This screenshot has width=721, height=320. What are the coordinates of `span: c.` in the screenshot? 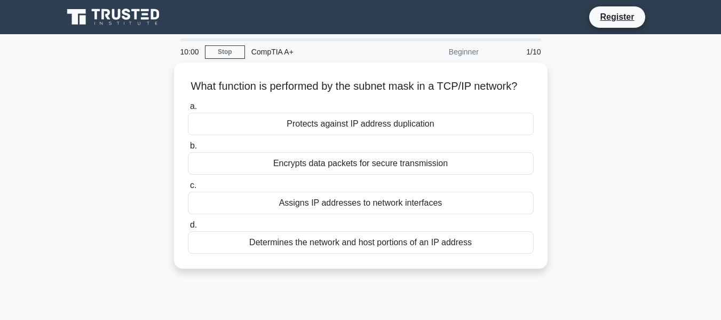 It's located at (193, 185).